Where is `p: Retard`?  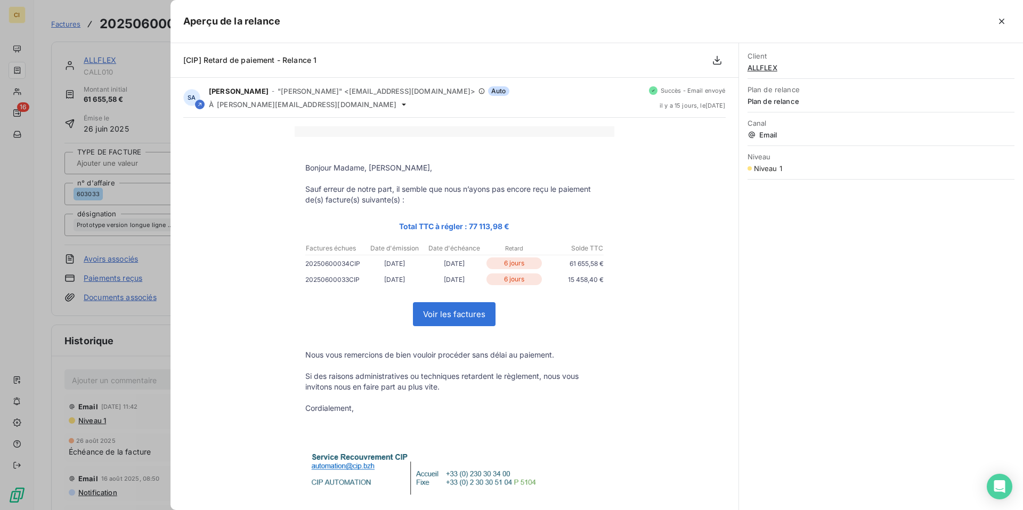
p: Retard is located at coordinates (514, 248).